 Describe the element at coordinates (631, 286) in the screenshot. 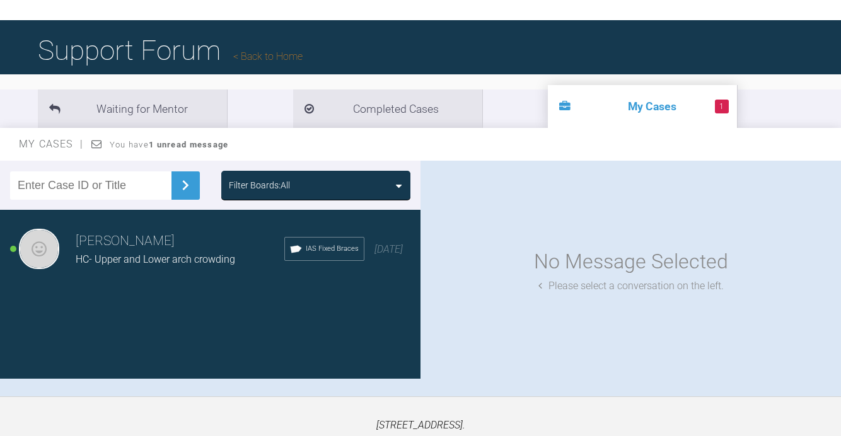

I see `div: Please select a conversation on the left.` at that location.